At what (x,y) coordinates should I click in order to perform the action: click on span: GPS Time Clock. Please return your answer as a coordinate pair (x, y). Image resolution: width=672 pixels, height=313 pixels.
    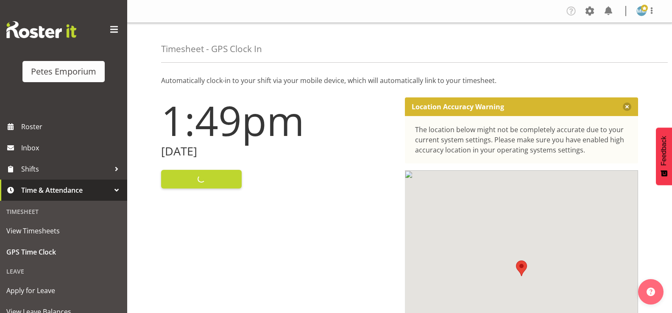
    Looking at the image, I should click on (64, 252).